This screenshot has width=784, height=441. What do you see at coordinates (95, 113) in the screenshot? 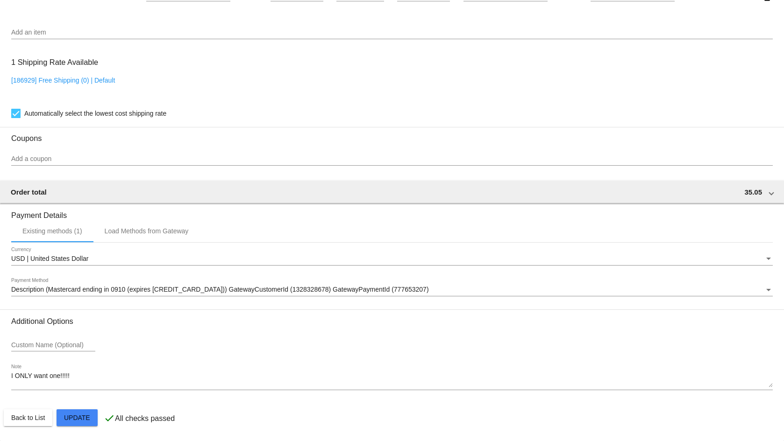
I see `span: Automatically select the lowest cost shipping rate` at bounding box center [95, 113].